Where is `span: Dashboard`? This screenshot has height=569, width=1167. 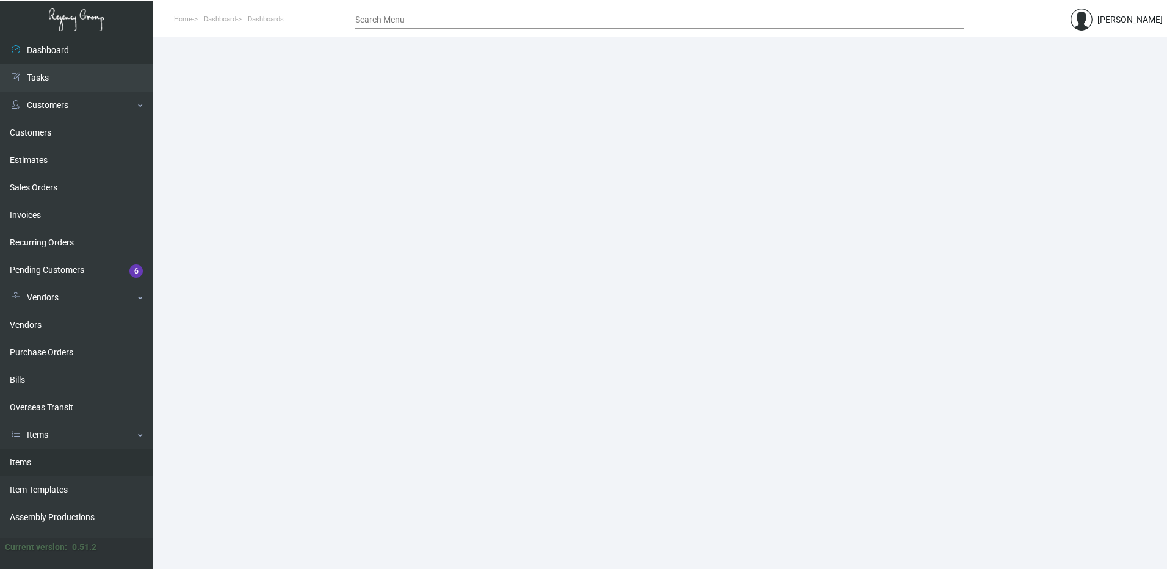
span: Dashboard is located at coordinates (220, 19).